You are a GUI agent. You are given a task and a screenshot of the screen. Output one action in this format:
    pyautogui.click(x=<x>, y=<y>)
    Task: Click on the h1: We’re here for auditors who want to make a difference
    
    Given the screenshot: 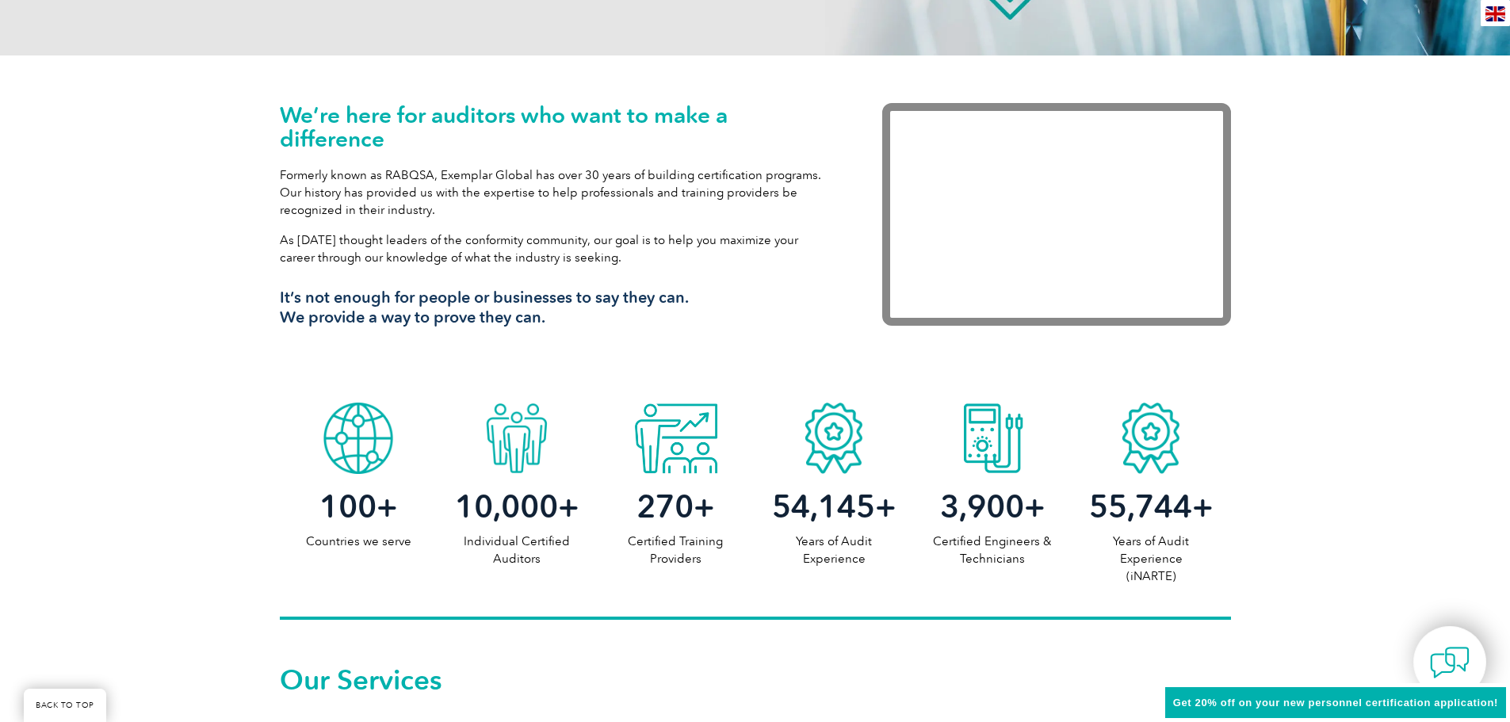 What is the action you would take?
    pyautogui.click(x=557, y=127)
    